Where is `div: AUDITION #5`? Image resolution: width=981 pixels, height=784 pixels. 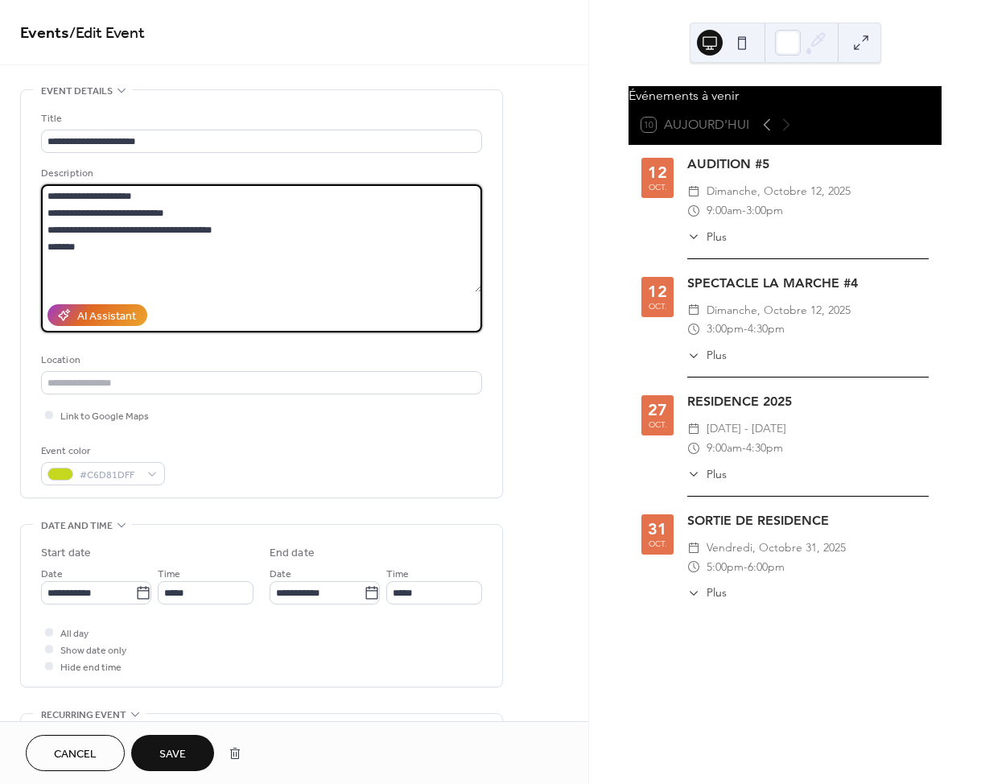
div: AUDITION #5 is located at coordinates (808, 164).